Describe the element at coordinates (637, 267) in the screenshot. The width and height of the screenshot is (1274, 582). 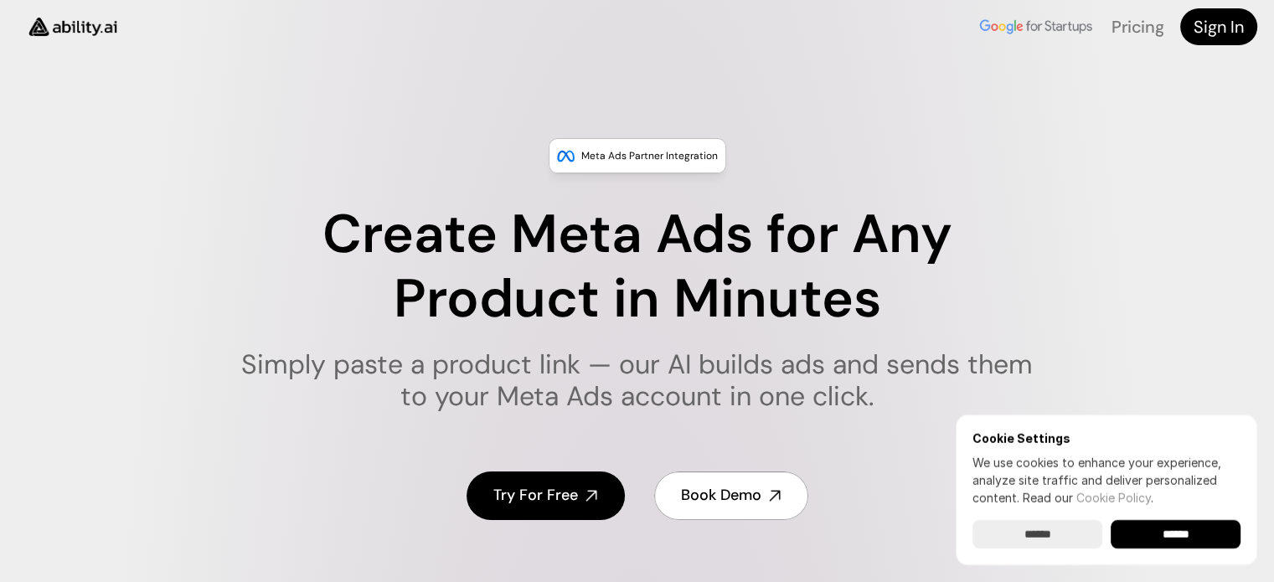
I see `h1: Create Meta Ads for Any Product in Minutes` at that location.